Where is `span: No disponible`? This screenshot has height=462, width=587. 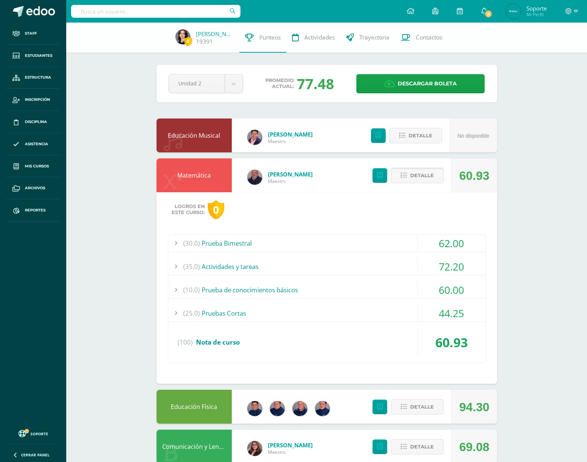 span: No disponible is located at coordinates (474, 136).